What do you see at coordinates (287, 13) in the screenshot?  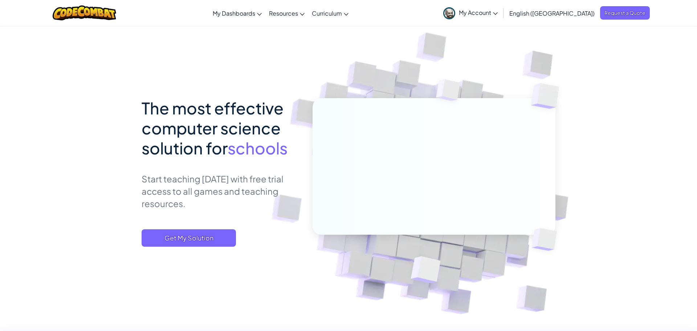 I see `a: Resources` at bounding box center [287, 13].